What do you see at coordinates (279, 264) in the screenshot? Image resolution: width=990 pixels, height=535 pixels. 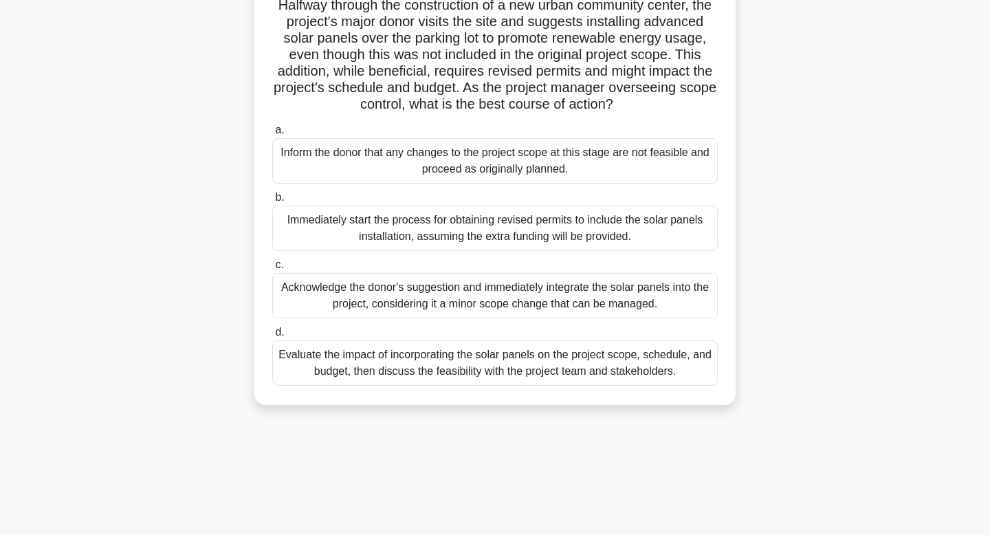 I see `span: c.` at bounding box center [279, 264].